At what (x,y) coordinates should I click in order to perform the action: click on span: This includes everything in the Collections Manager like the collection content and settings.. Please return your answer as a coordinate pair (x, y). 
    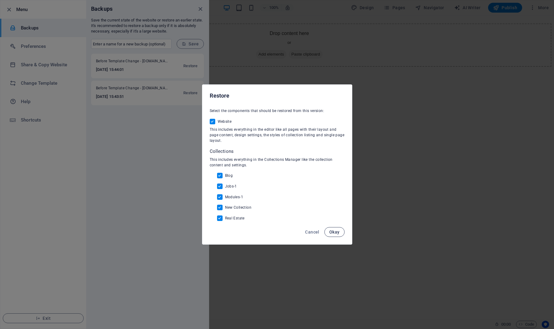
    Looking at the image, I should click on (271, 162).